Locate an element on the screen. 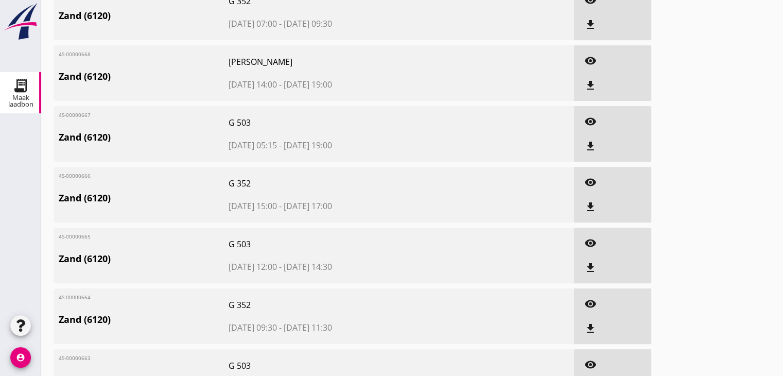 Image resolution: width=783 pixels, height=376 pixels. span: 4S-00000667 is located at coordinates (77, 115).